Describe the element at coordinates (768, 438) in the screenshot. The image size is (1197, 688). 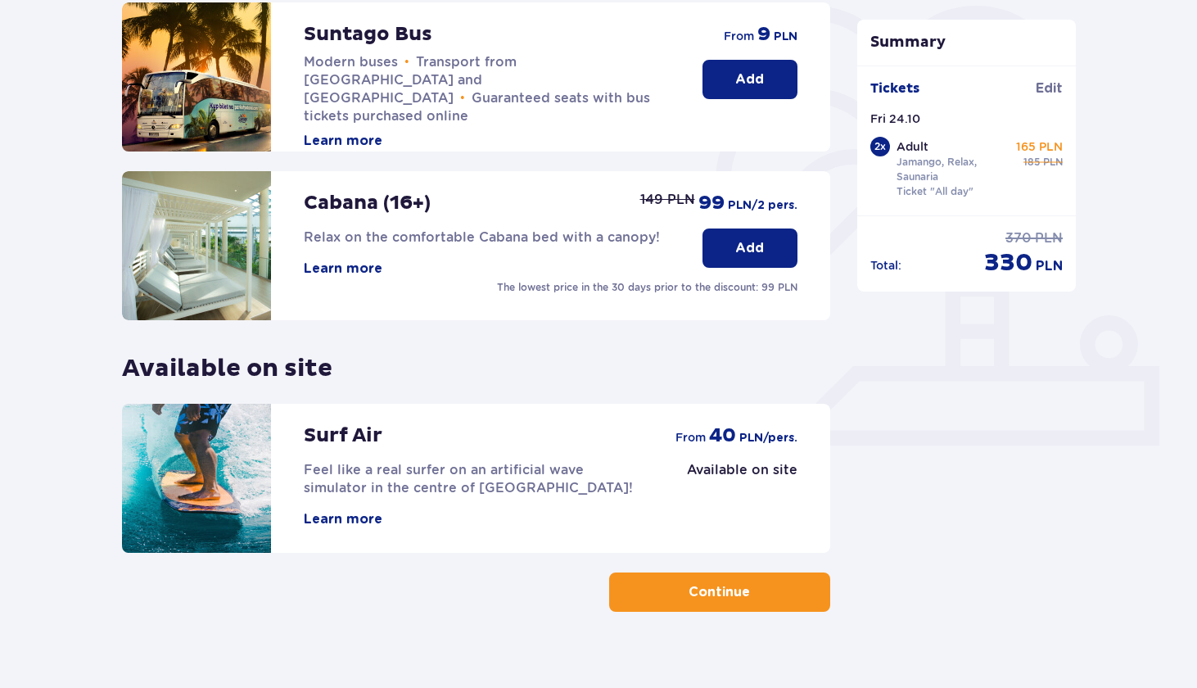
I see `span: PLN /pers.` at that location.